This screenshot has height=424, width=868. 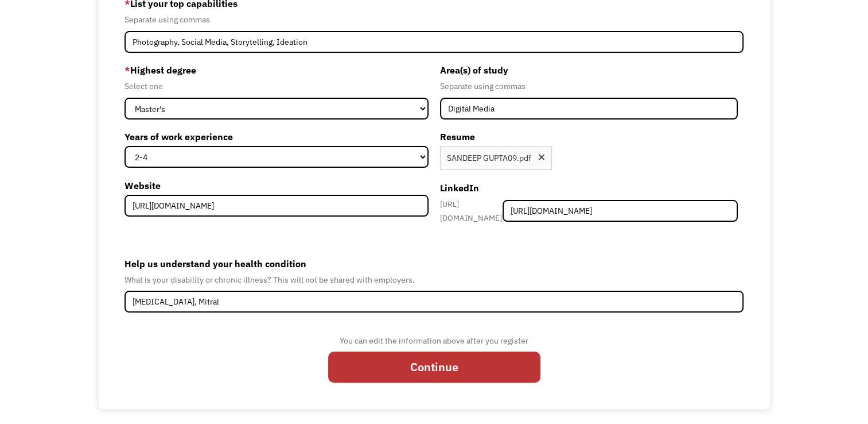 I want to click on input: www.myportfolio.com, so click(x=277, y=205).